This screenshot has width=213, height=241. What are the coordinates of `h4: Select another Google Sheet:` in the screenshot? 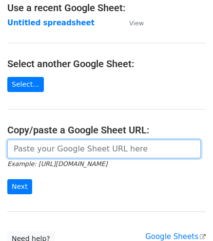 It's located at (106, 64).